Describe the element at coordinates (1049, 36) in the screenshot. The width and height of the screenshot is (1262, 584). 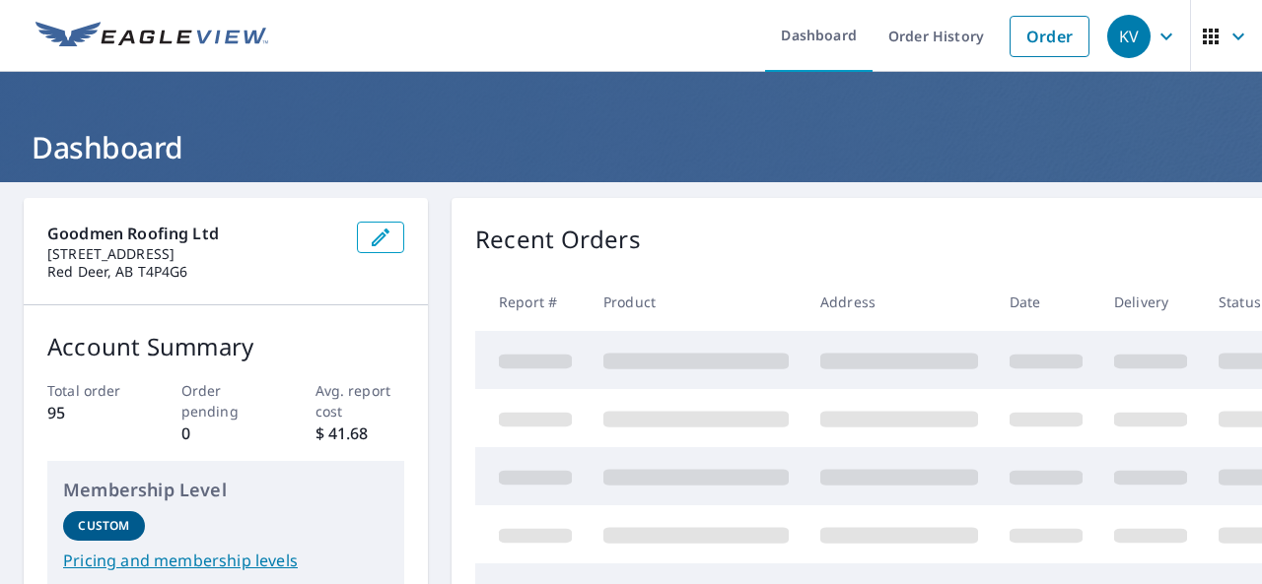
I see `a: Order` at that location.